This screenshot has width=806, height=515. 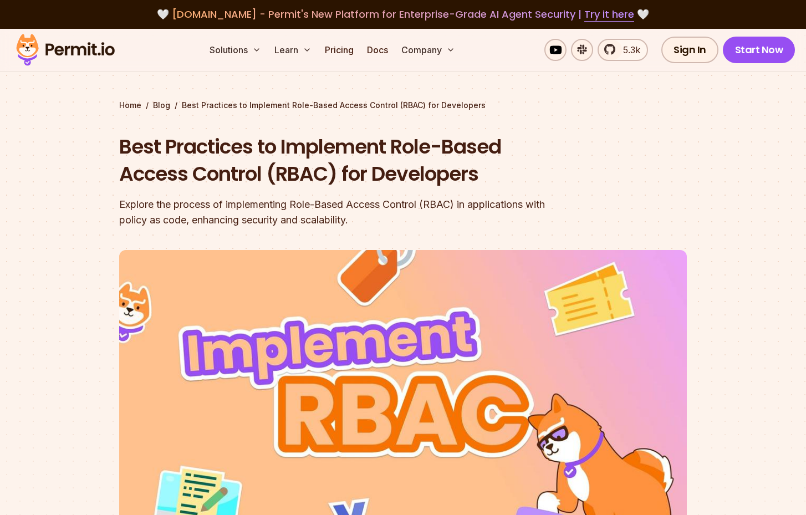 I want to click on a: Sign In, so click(x=689, y=50).